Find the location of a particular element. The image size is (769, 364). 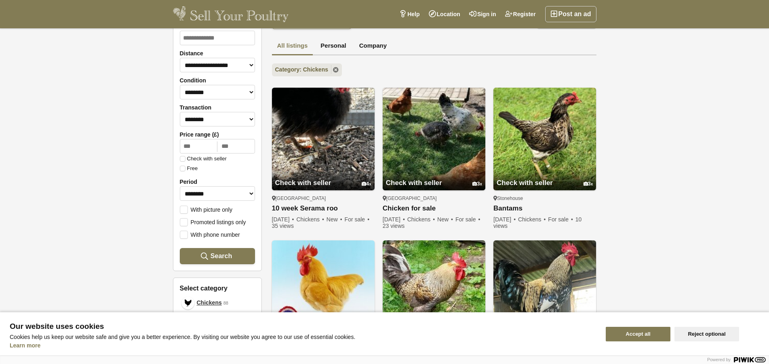

a: Learn more is located at coordinates (25, 346).